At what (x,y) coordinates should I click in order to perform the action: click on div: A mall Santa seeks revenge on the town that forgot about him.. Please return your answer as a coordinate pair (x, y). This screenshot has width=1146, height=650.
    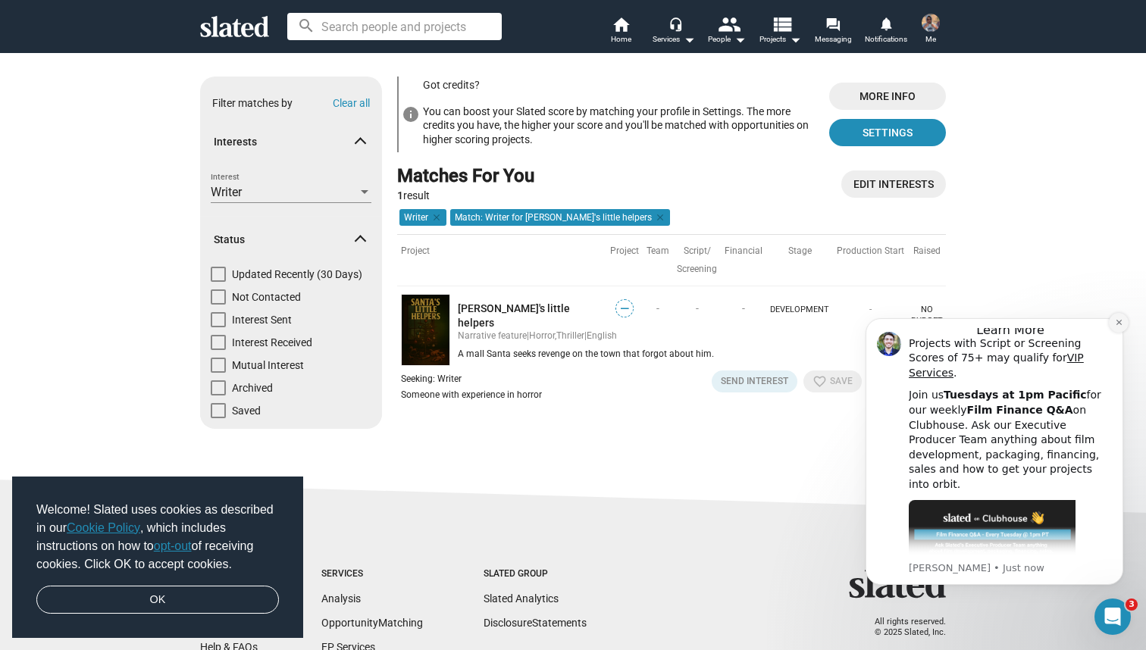
    Looking at the image, I should click on (702, 355).